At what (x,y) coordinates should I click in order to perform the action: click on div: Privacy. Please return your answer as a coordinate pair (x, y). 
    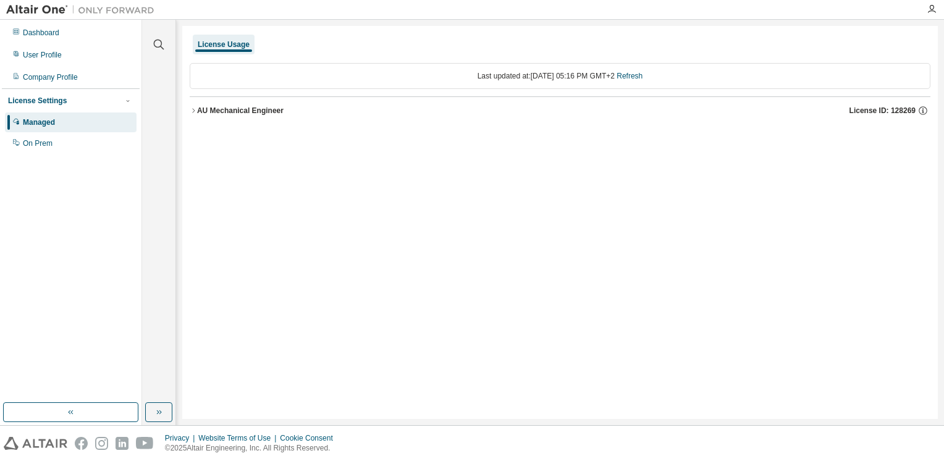
    Looking at the image, I should click on (182, 438).